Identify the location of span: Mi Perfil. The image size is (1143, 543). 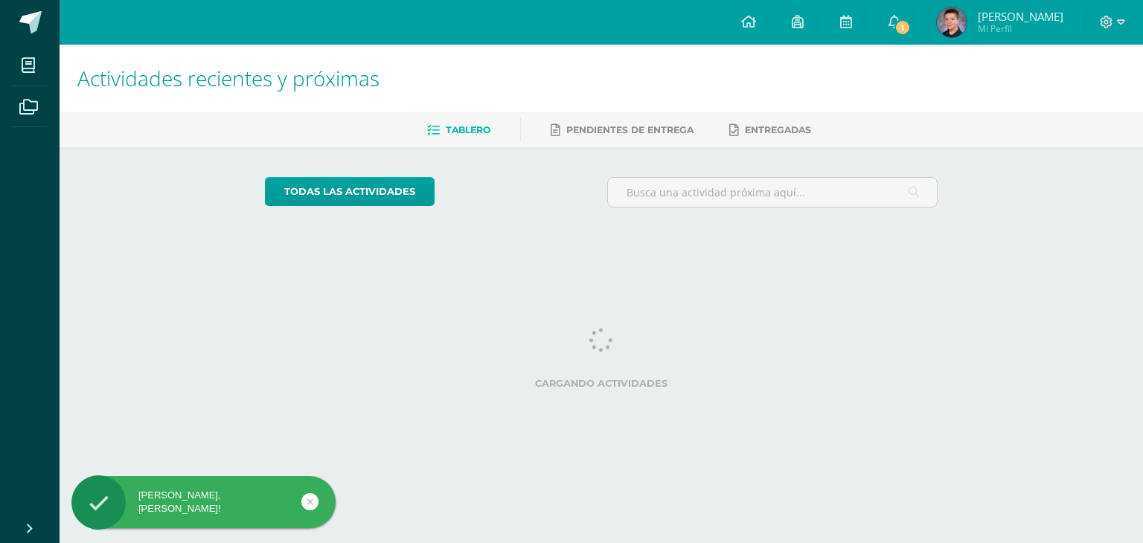
(1020, 28).